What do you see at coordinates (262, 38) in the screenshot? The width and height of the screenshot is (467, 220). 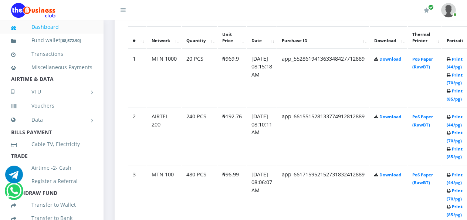 I see `th: Date: activate to sort column ascending` at bounding box center [262, 38].